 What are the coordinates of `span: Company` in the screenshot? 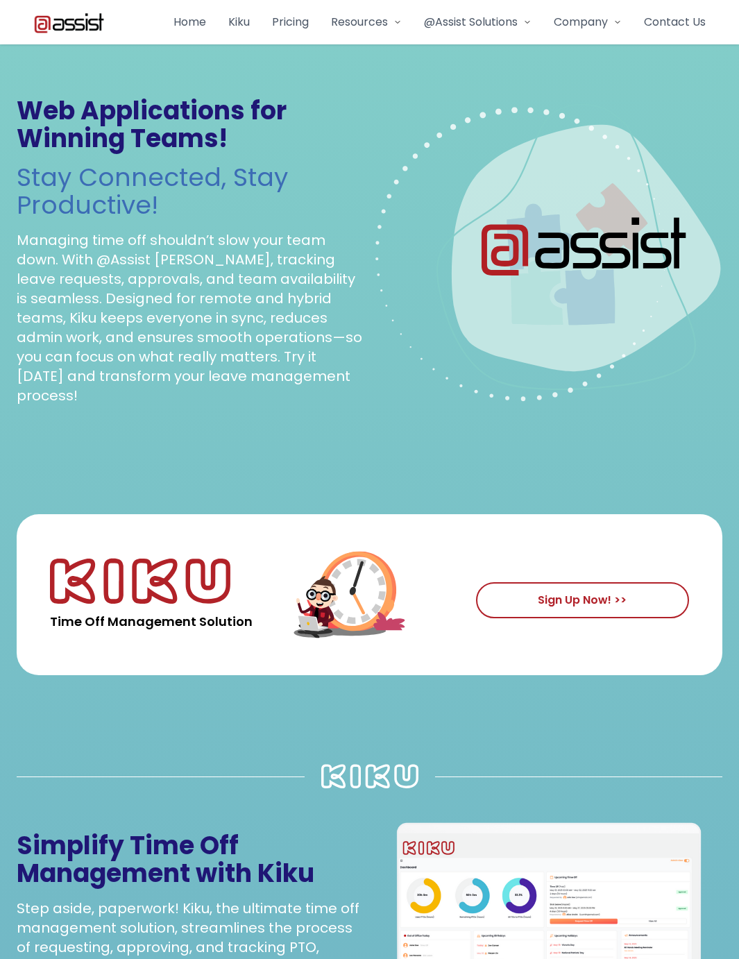 It's located at (581, 22).